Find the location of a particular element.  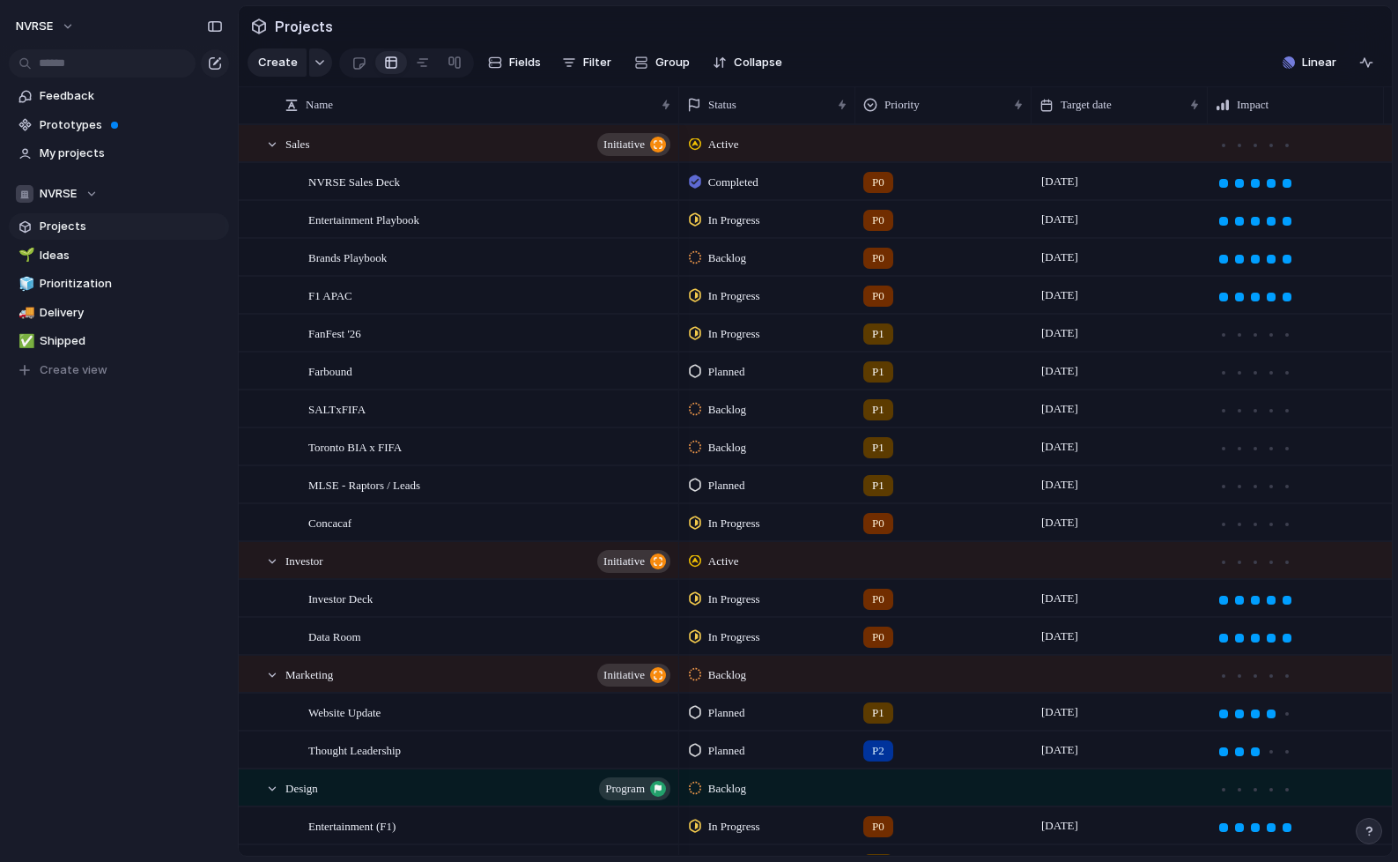

span: Farbound is located at coordinates (330, 370).